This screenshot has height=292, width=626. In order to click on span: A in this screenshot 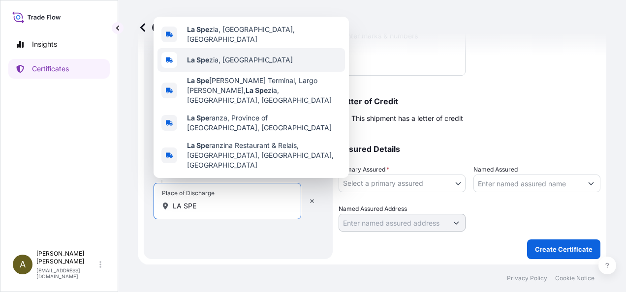, I will do `click(23, 265)`.